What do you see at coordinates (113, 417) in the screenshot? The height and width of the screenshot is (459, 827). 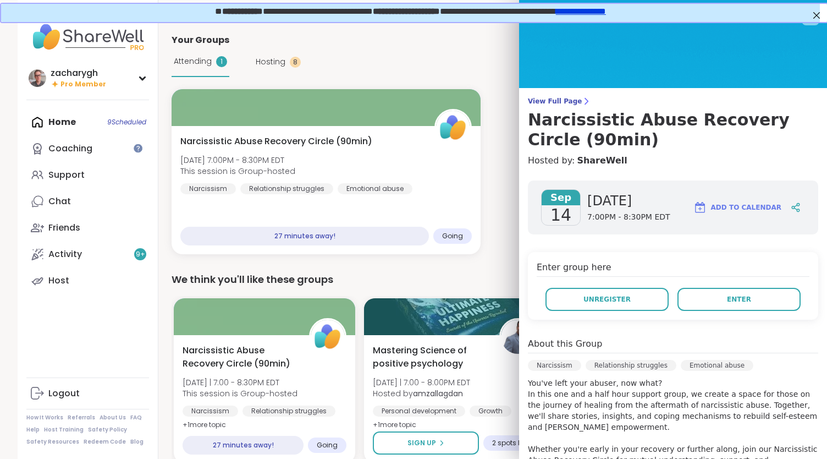 I see `a: About Us` at bounding box center [113, 417].